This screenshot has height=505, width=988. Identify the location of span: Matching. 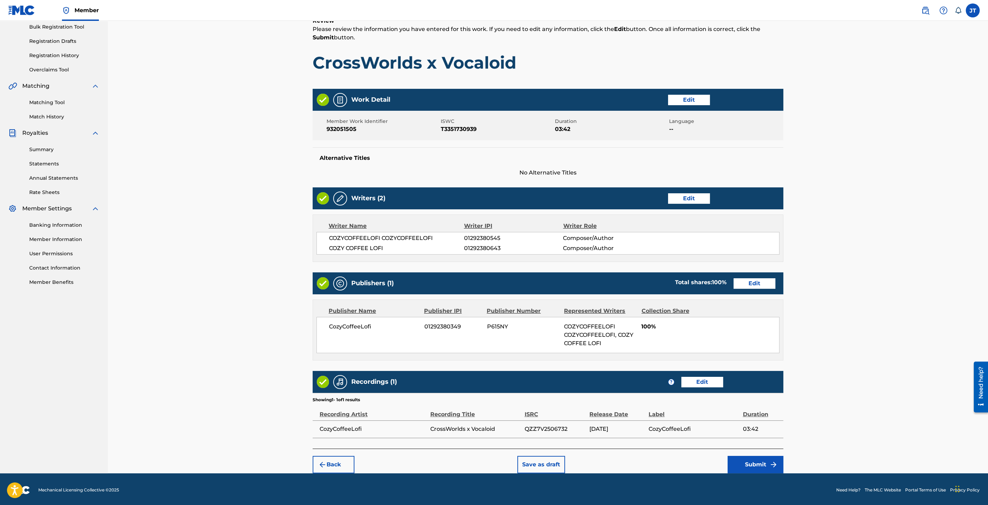
(36, 86).